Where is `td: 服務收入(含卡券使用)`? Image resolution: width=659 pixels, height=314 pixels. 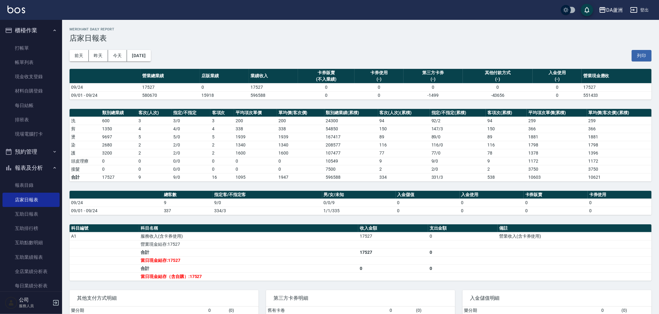 td: 服務收入(含卡券使用) is located at coordinates (249, 236).